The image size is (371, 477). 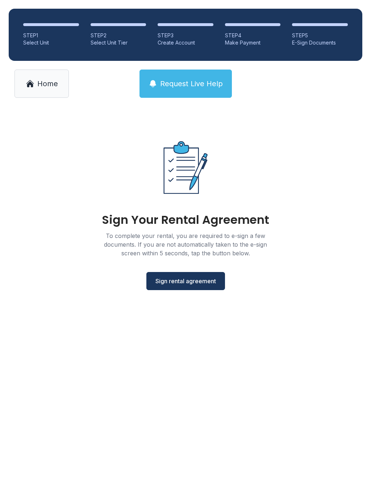 What do you see at coordinates (185, 281) in the screenshot?
I see `span: Sign rental agreement` at bounding box center [185, 281].